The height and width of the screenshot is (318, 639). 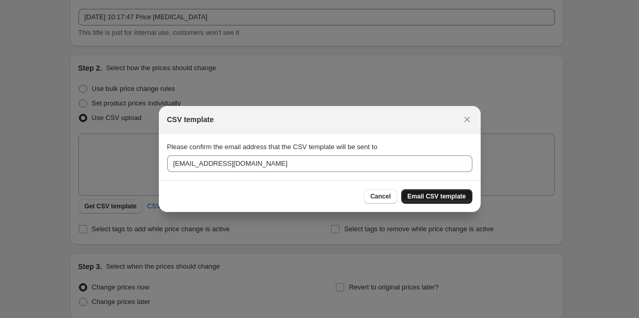 What do you see at coordinates (437, 196) in the screenshot?
I see `button: Email CSV template` at bounding box center [437, 196].